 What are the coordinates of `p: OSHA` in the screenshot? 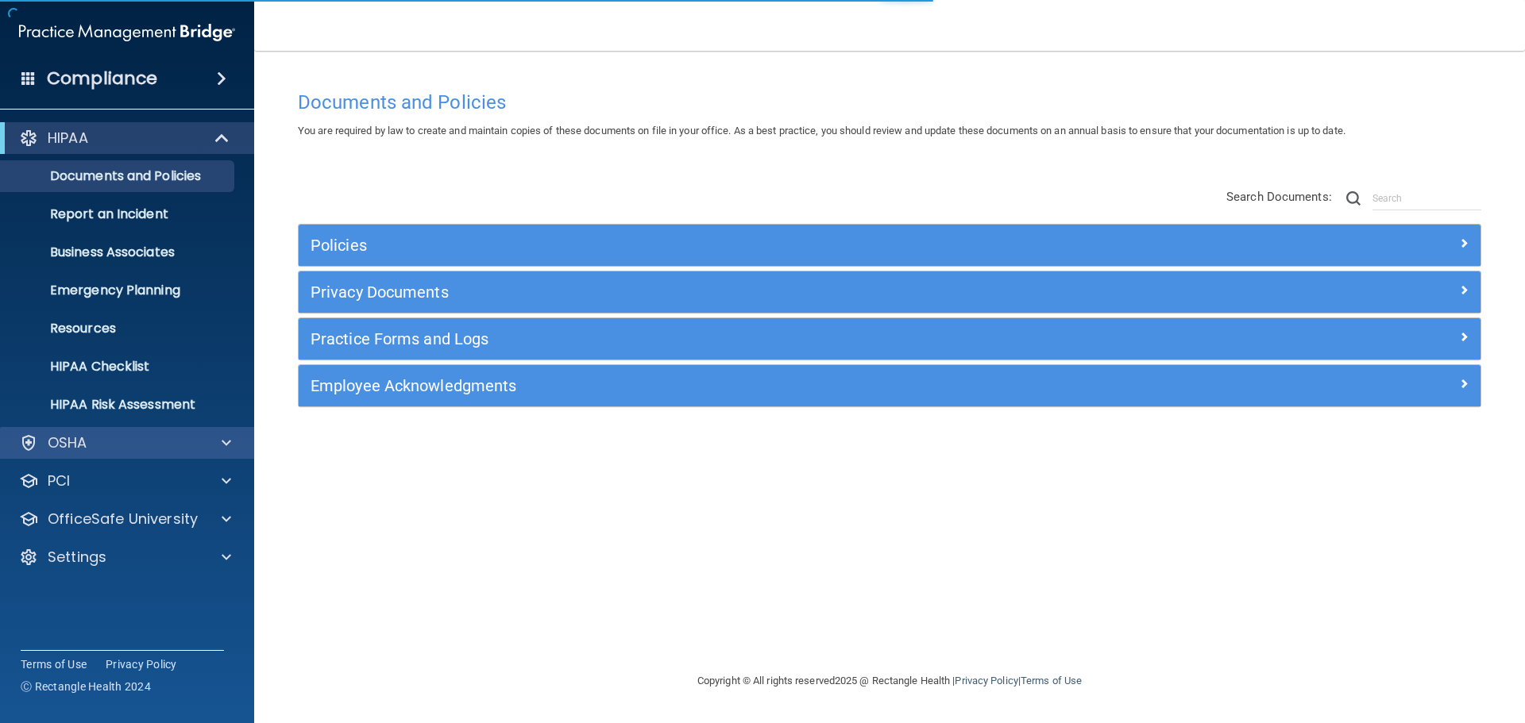 It's located at (68, 443).